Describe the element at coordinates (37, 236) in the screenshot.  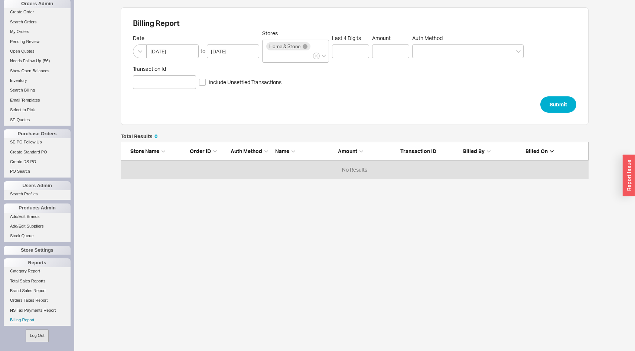
I see `a: Stock Queue` at that location.